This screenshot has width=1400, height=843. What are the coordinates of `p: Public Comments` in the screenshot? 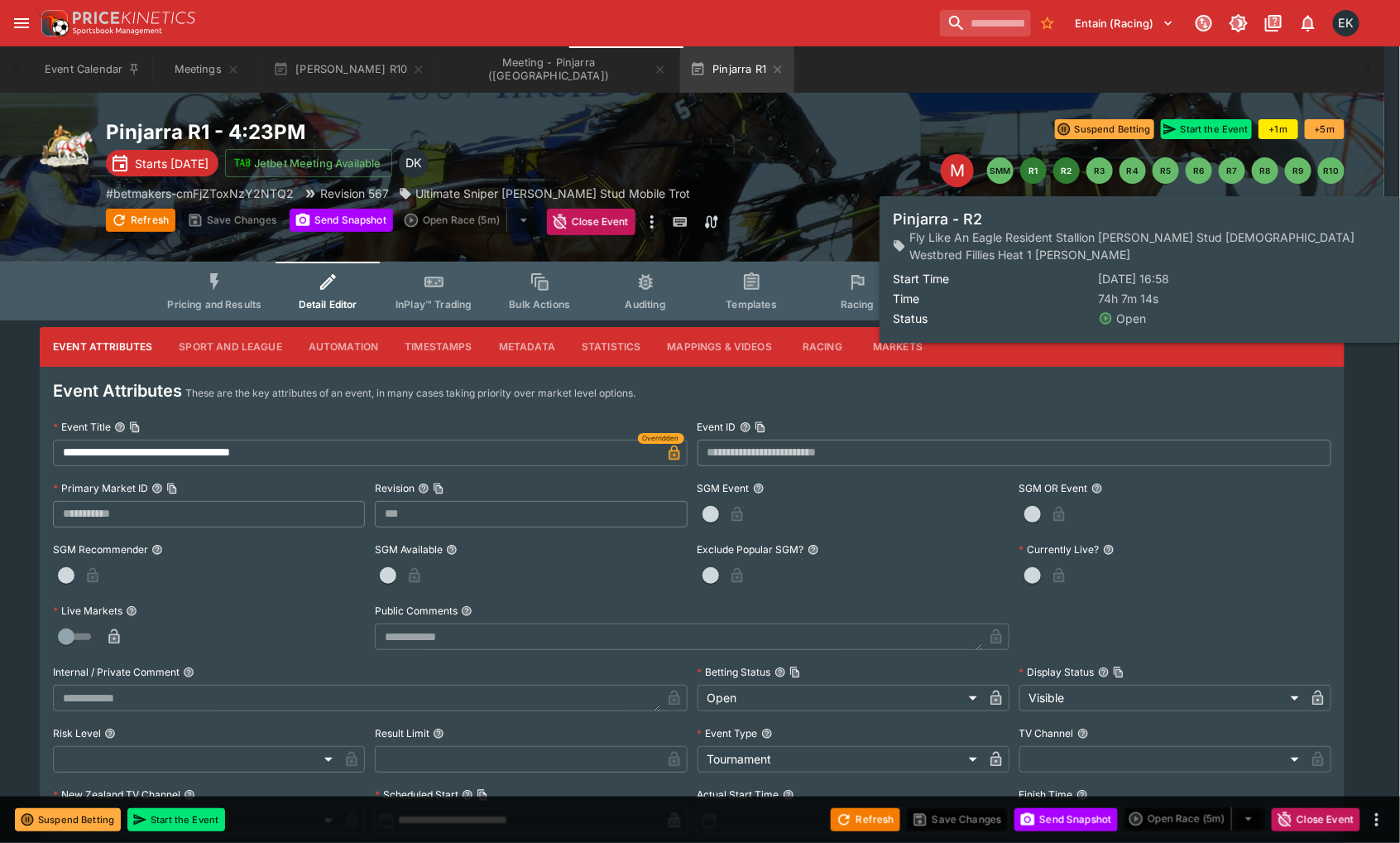 It's located at (416, 610).